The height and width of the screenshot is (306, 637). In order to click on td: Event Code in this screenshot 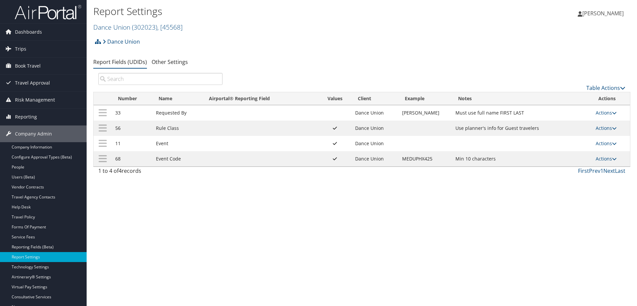, I will do `click(177, 159)`.